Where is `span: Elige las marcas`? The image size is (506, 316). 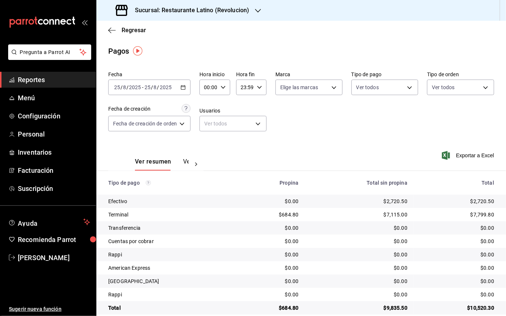 span: Elige las marcas is located at coordinates (299, 87).